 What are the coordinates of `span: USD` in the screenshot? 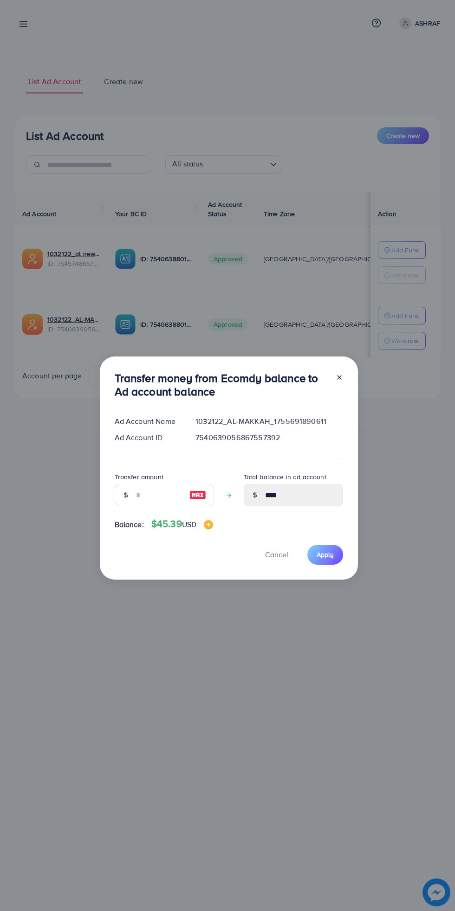 It's located at (189, 524).